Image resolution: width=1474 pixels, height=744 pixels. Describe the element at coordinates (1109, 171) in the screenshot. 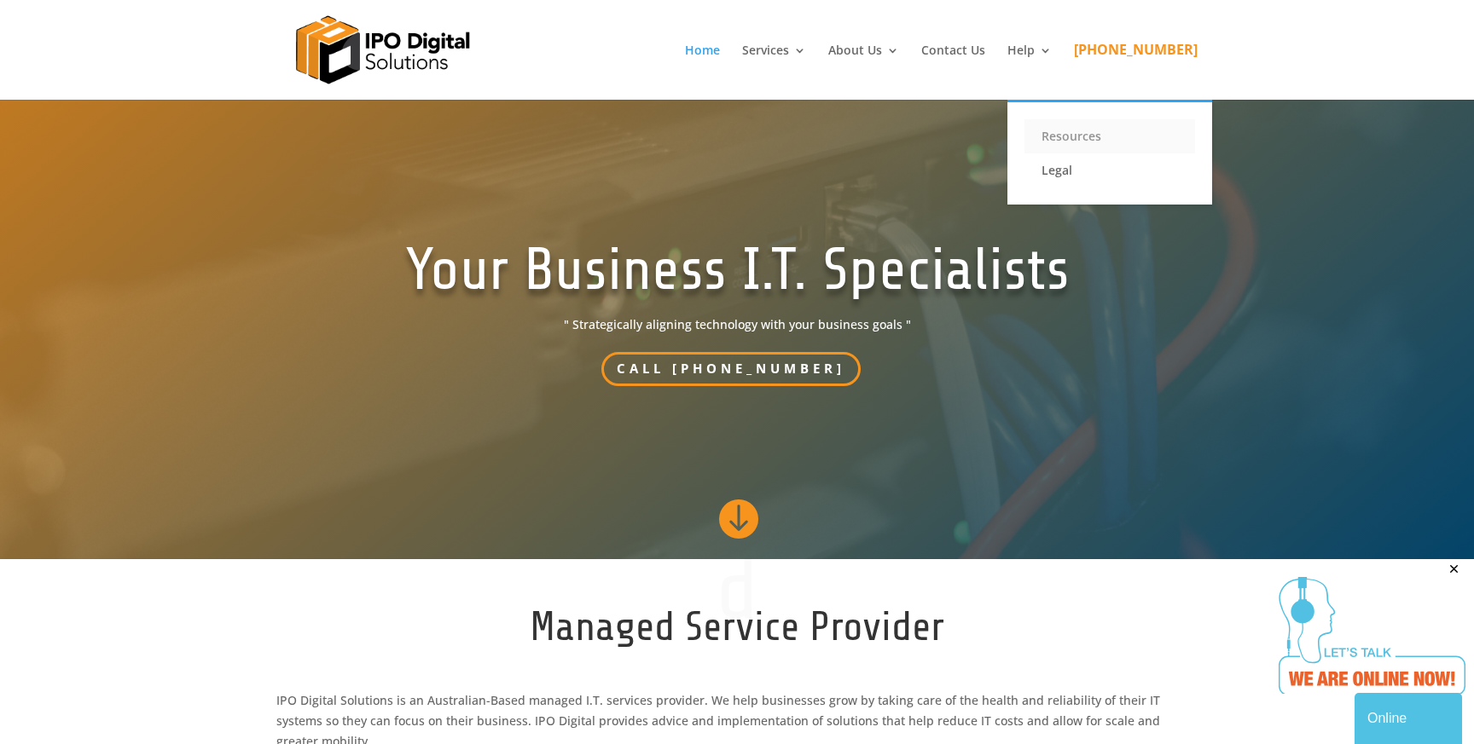

I see `a: Legal` at that location.